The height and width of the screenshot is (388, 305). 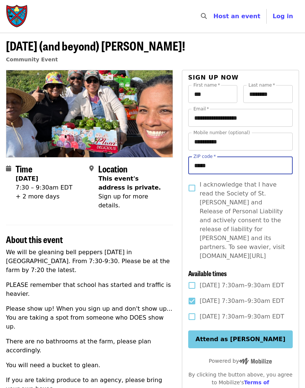 What do you see at coordinates (212, 94) in the screenshot?
I see `input: First name` at bounding box center [212, 94].